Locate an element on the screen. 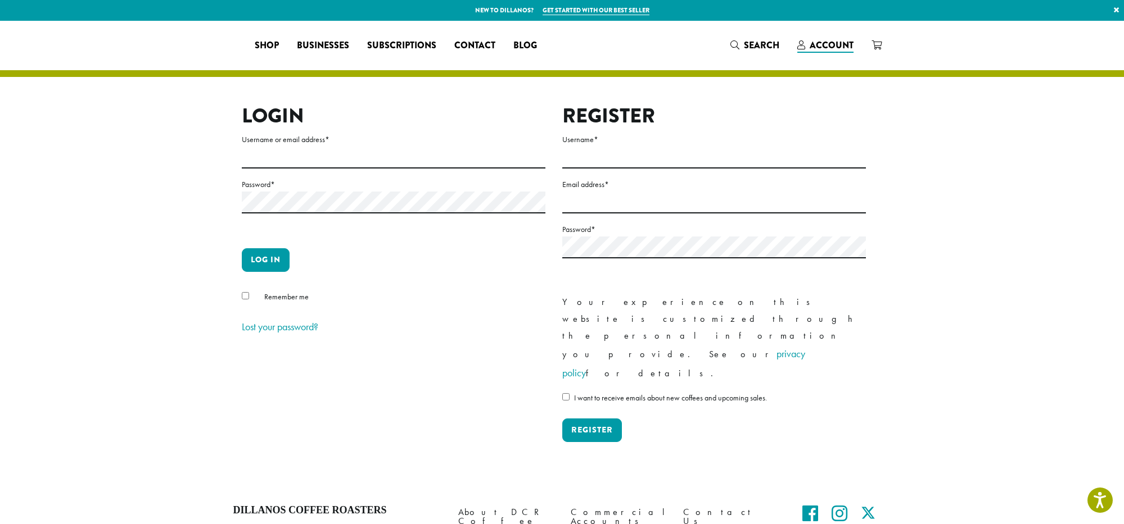 Image resolution: width=1124 pixels, height=524 pixels. label: Email address is located at coordinates (714, 184).